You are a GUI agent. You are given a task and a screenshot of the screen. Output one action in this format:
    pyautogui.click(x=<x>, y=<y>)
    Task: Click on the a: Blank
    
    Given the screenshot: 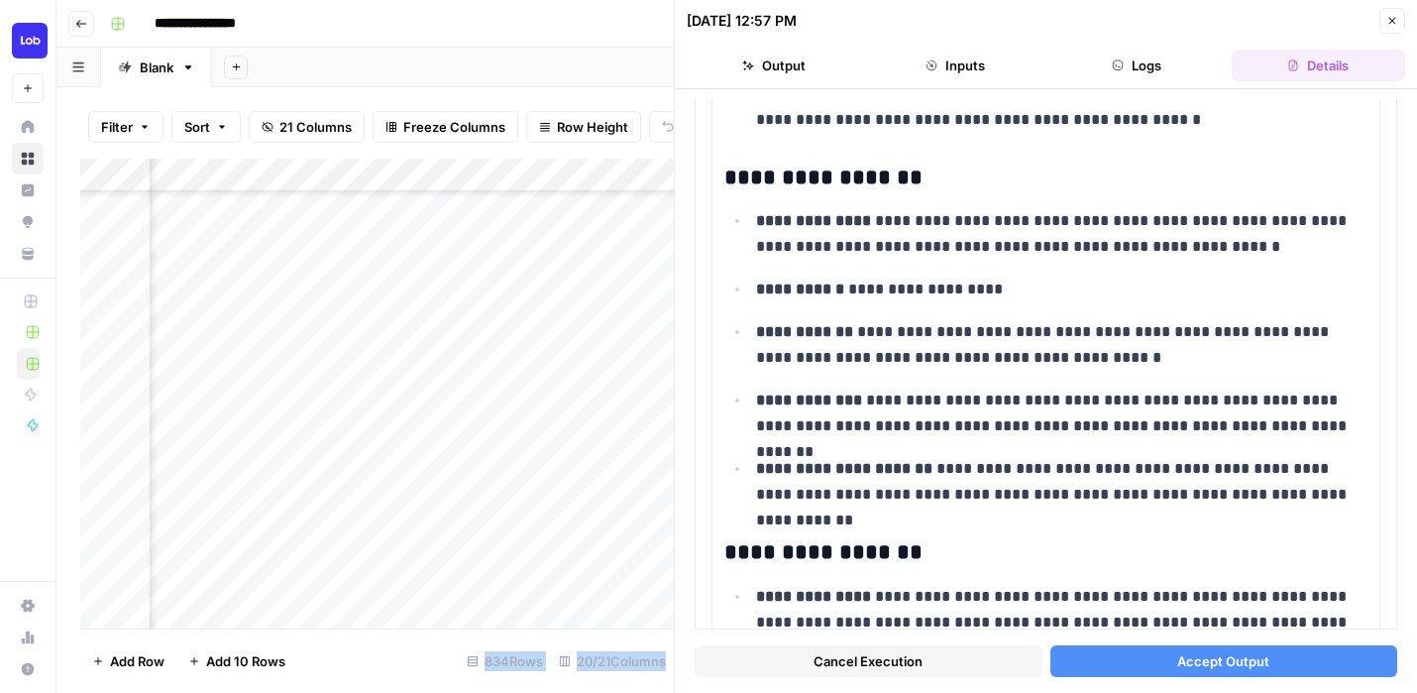 What is the action you would take?
    pyautogui.click(x=157, y=67)
    